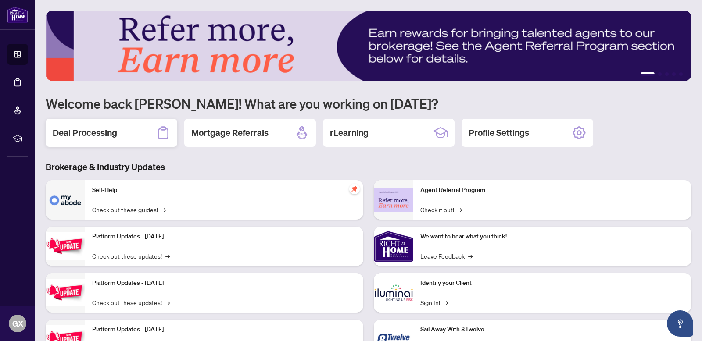 The height and width of the screenshot is (341, 702). Describe the element at coordinates (129, 210) in the screenshot. I see `a: Check out these guides!→` at that location.